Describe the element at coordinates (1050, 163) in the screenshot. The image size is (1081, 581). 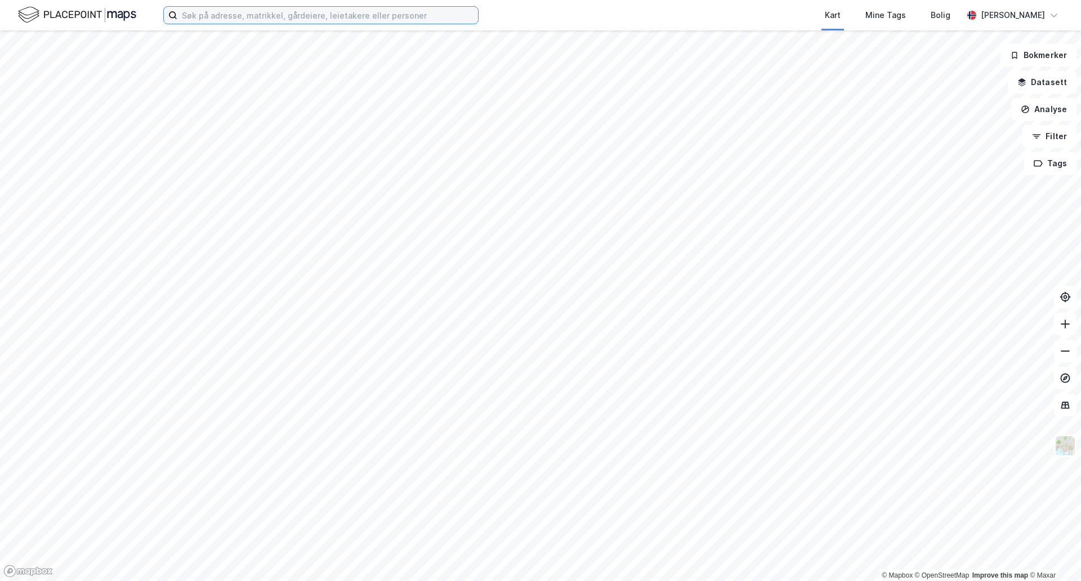
I see `button: Tags` at that location.